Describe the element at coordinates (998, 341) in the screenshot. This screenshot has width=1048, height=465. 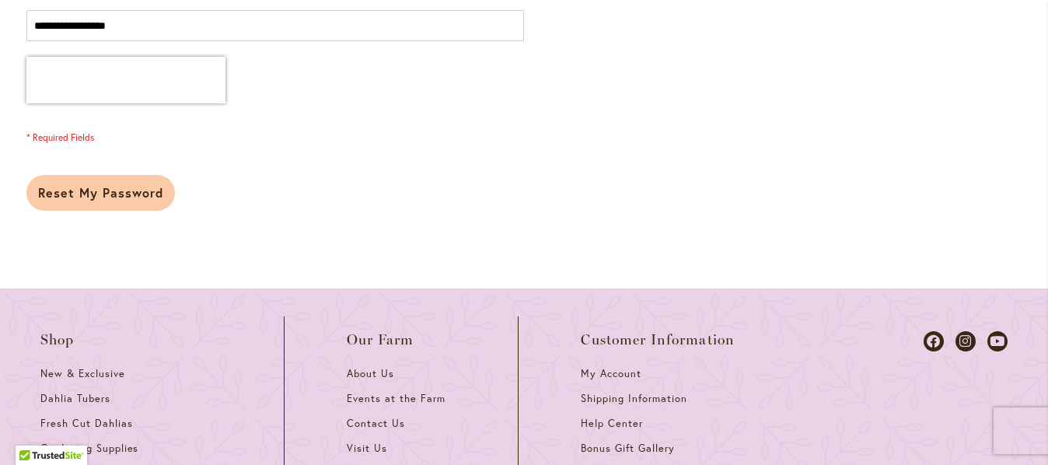
I see `a: Dahlias on Youtube` at that location.